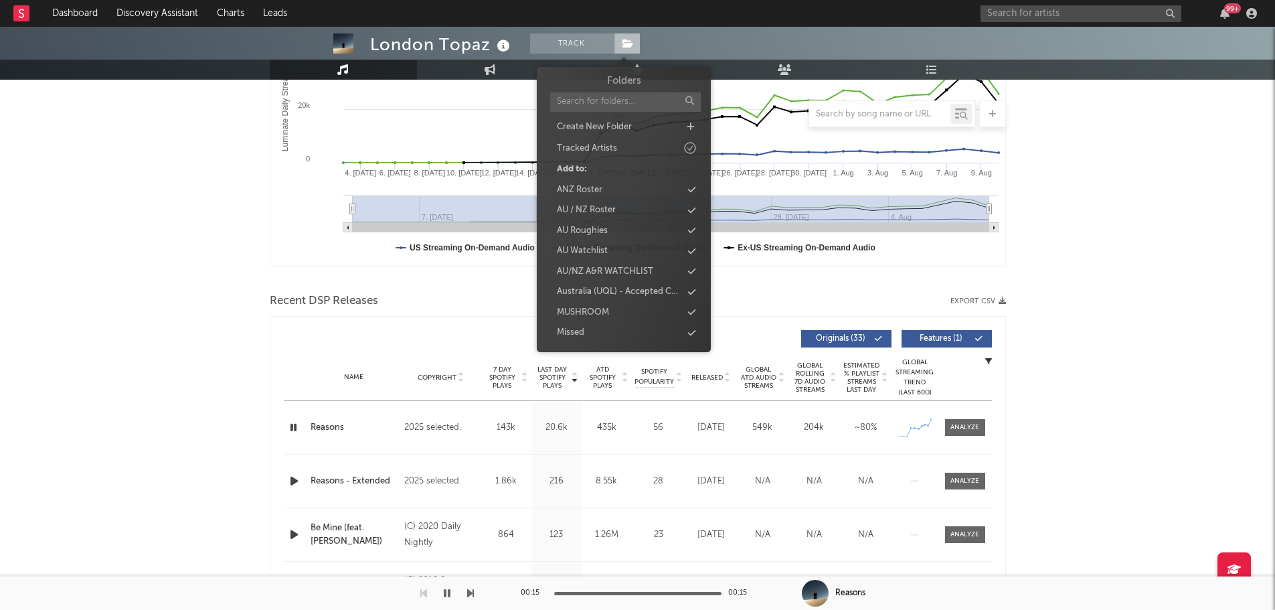  What do you see at coordinates (580, 190) in the screenshot?
I see `div: ANZ Roster` at bounding box center [580, 190].